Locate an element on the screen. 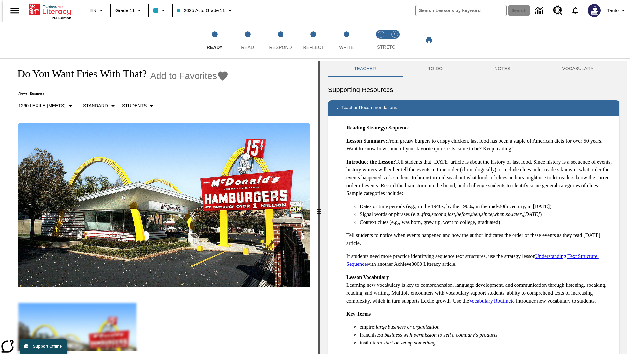 Image resolution: width=630 pixels, height=354 pixels. img: One of the first McDonald's stores, with the iconic red sign and golden arches. is located at coordinates (164, 205).